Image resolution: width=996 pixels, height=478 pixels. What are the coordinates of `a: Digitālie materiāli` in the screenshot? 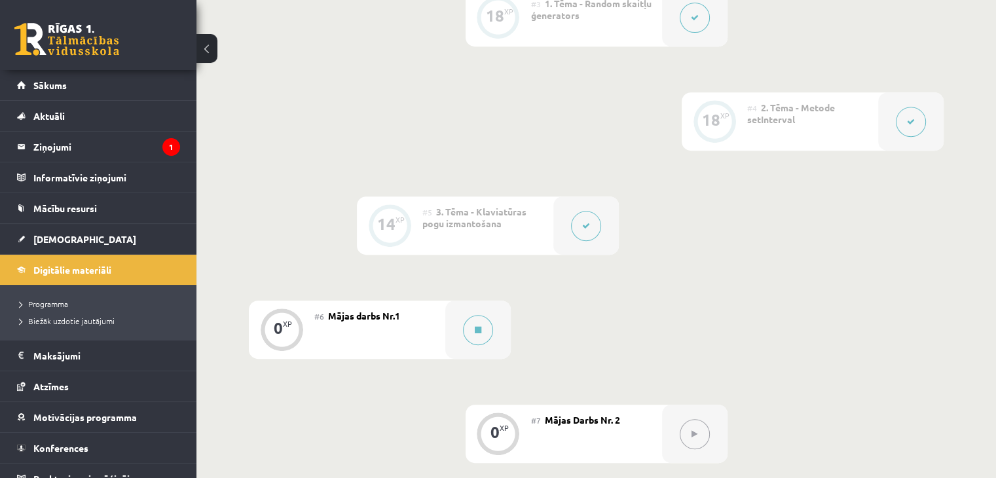 It's located at (98, 270).